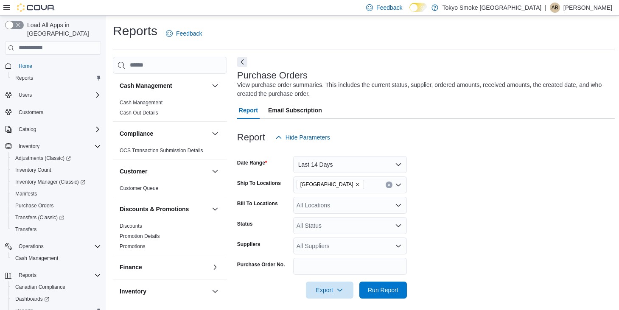 The height and width of the screenshot is (310, 619). Describe the element at coordinates (26, 194) in the screenshot. I see `a: Manifests` at that location.